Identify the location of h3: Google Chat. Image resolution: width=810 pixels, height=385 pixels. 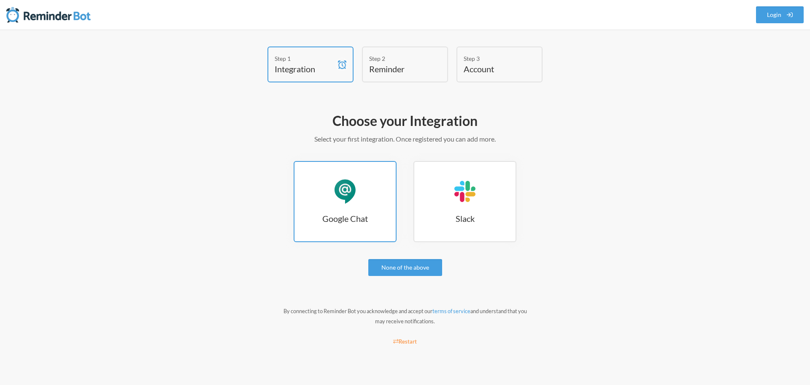
(345, 218).